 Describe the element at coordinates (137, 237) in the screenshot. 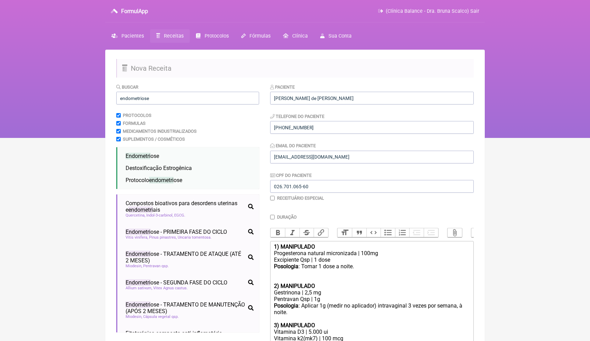

I see `span: Vitis vinifera` at that location.